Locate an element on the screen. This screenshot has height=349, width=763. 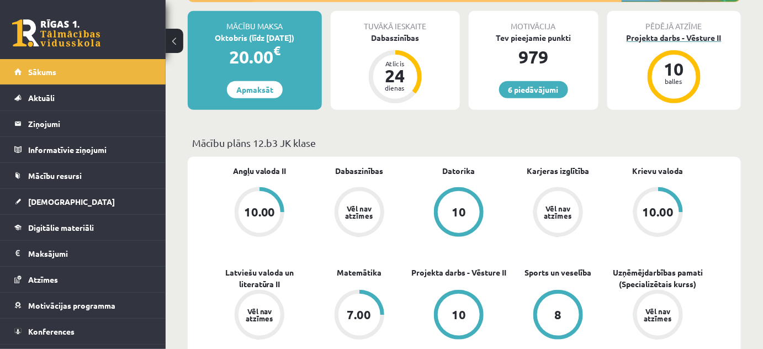
div: Dabaszinības is located at coordinates (395, 38).